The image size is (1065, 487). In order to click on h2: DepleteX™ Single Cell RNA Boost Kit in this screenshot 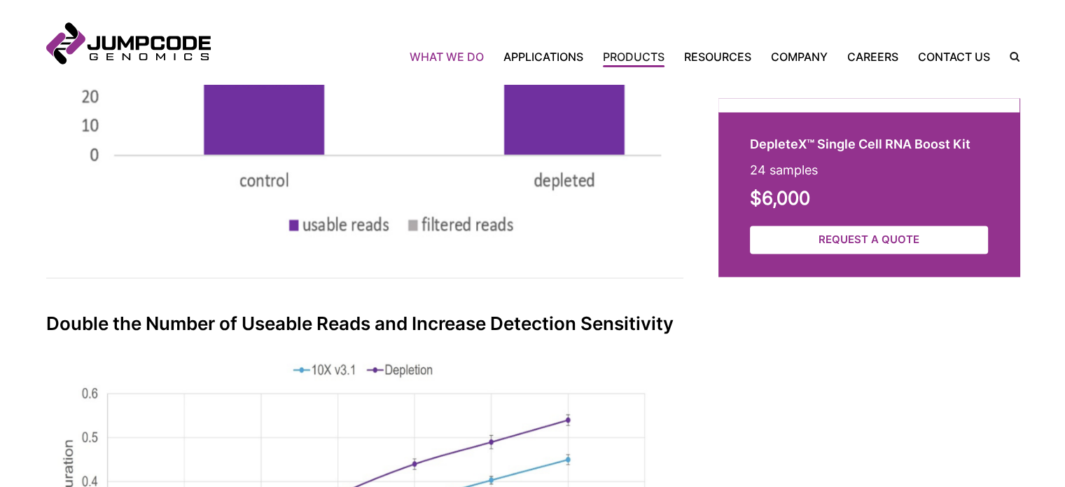, I will do `click(869, 144)`.